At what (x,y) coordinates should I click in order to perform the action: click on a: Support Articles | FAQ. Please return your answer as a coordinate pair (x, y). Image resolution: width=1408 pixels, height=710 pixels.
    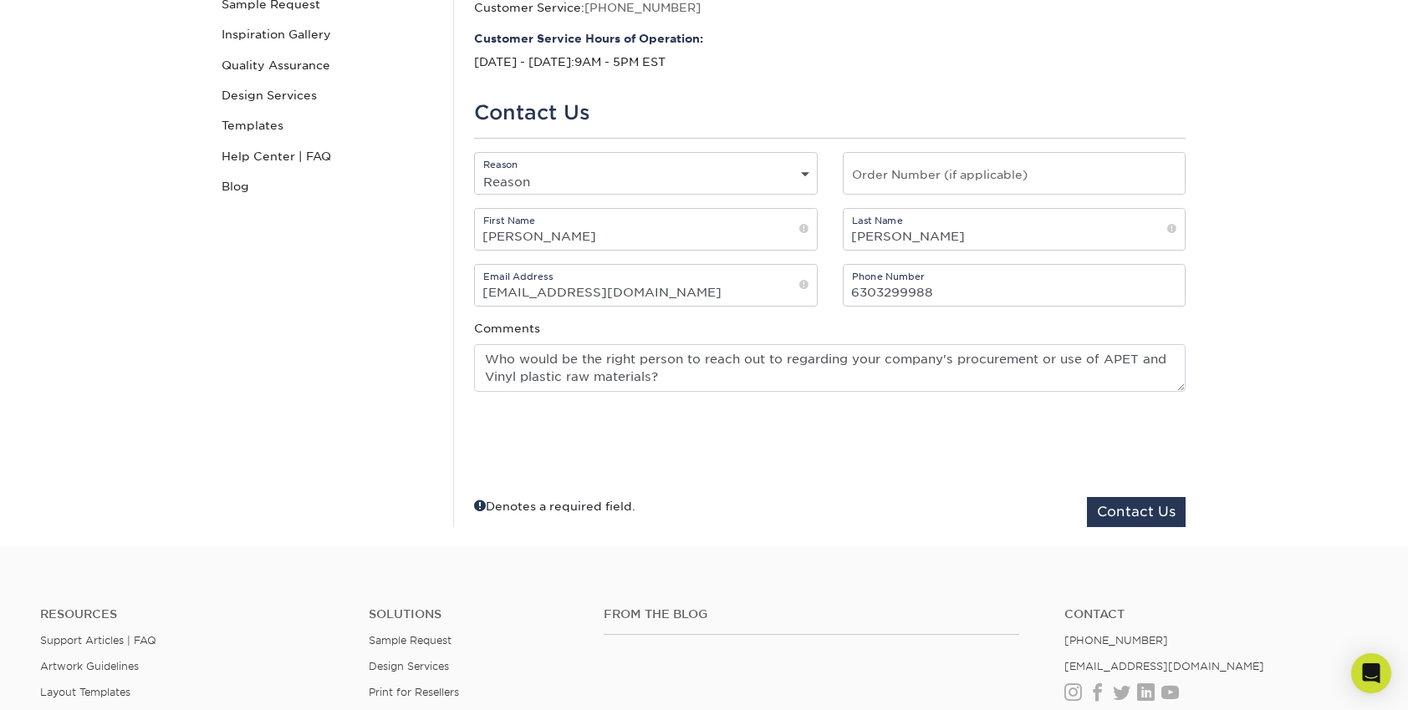
    Looking at the image, I should click on (98, 640).